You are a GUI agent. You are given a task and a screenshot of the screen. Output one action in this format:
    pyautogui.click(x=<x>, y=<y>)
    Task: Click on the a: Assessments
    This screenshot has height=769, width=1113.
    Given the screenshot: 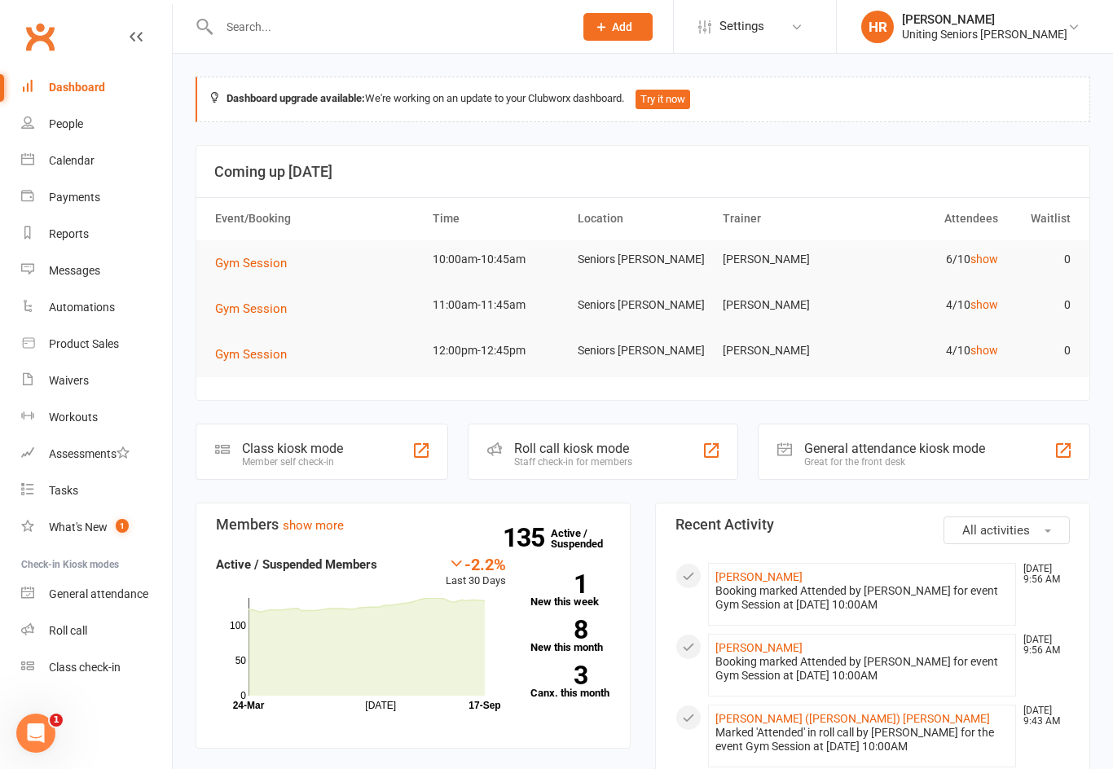 What is the action you would take?
    pyautogui.click(x=96, y=454)
    